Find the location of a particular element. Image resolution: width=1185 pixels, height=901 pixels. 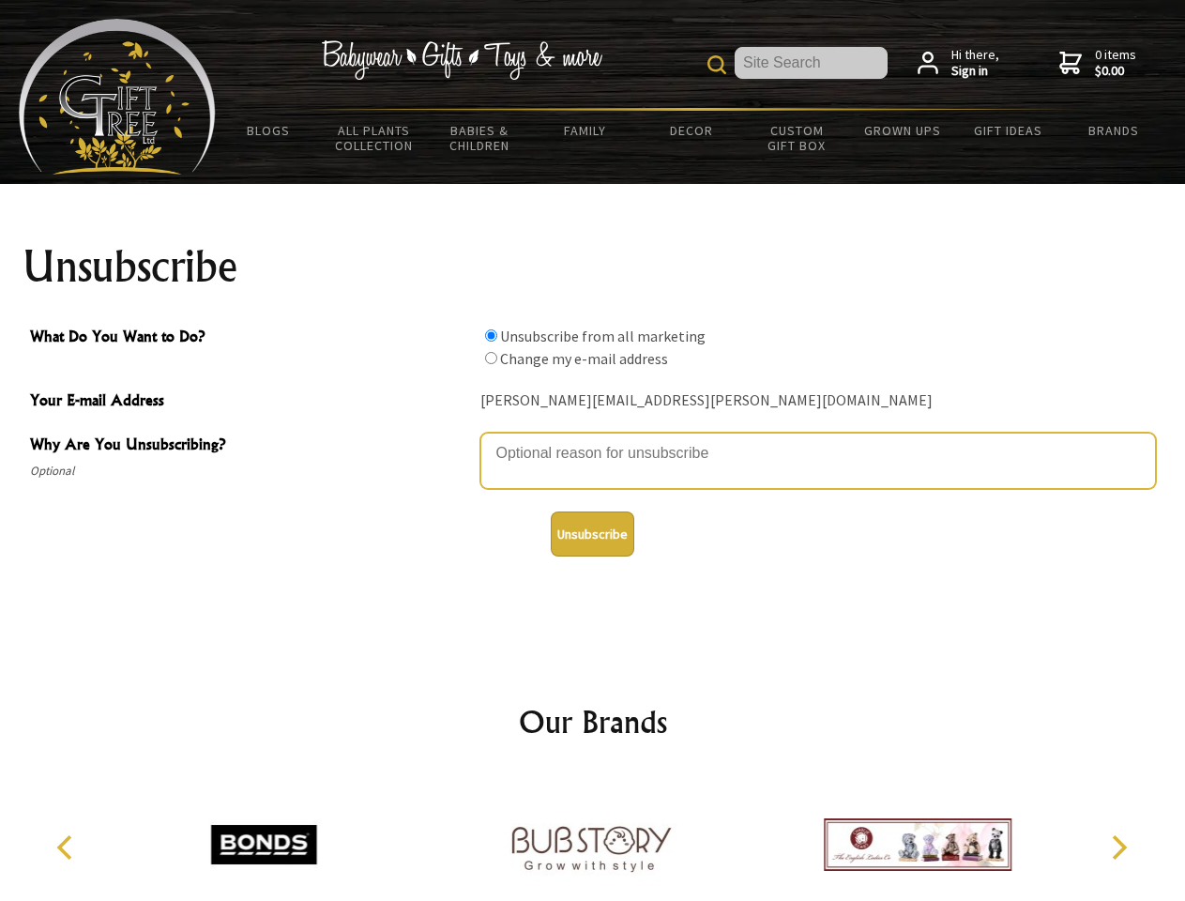

a: BLOGS is located at coordinates (268, 130).